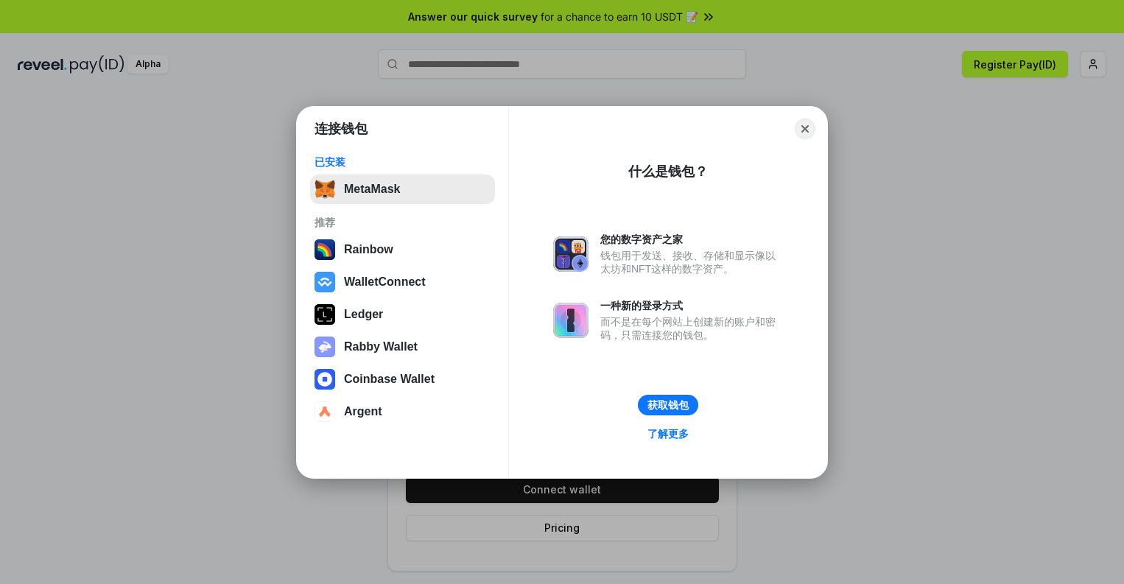 The height and width of the screenshot is (584, 1124). I want to click on button: Close, so click(805, 129).